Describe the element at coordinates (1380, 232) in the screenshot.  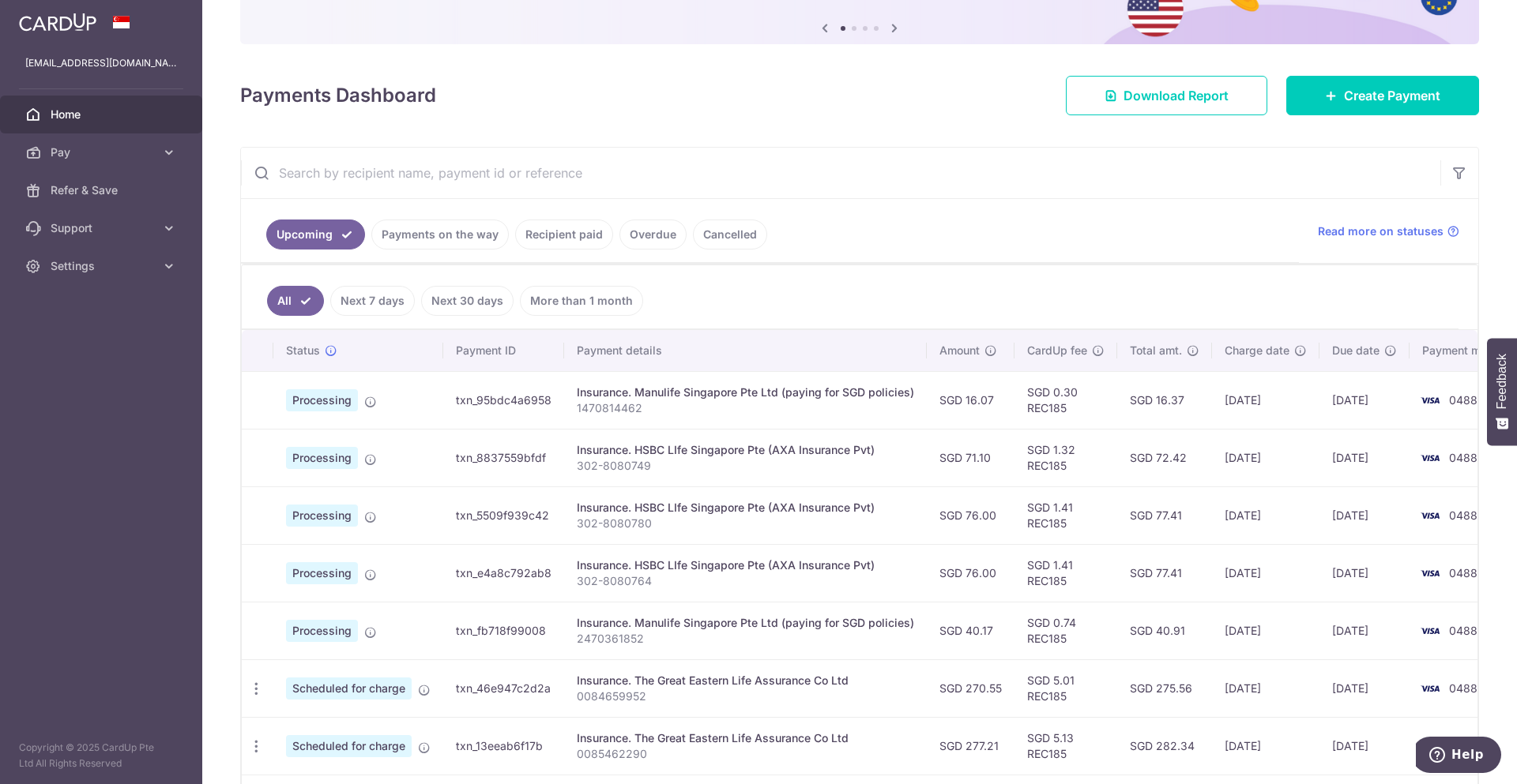
I see `span: Read more on statuses` at that location.